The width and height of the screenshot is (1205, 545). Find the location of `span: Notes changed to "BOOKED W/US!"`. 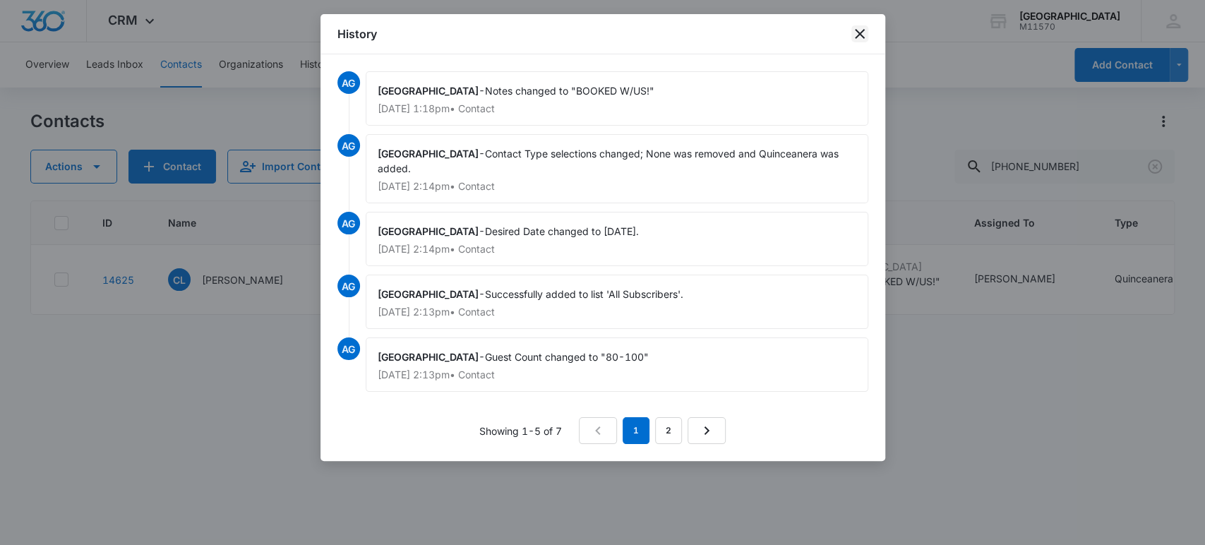

span: Notes changed to "BOOKED W/US!" is located at coordinates (570, 90).